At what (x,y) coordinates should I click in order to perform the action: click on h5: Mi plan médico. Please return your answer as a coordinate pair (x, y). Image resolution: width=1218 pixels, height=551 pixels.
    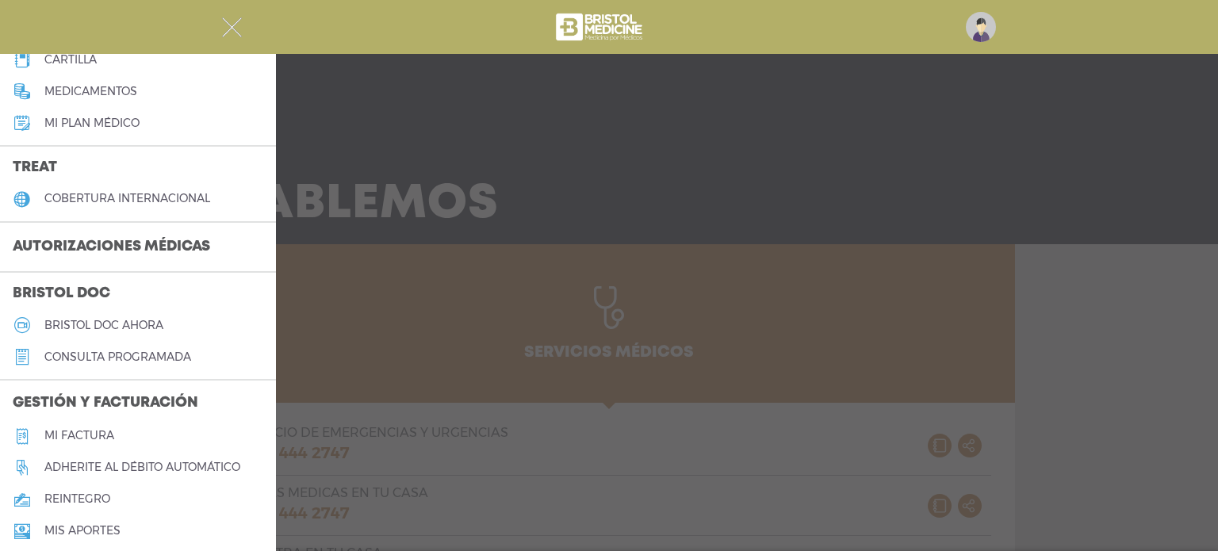
    Looking at the image, I should click on (92, 123).